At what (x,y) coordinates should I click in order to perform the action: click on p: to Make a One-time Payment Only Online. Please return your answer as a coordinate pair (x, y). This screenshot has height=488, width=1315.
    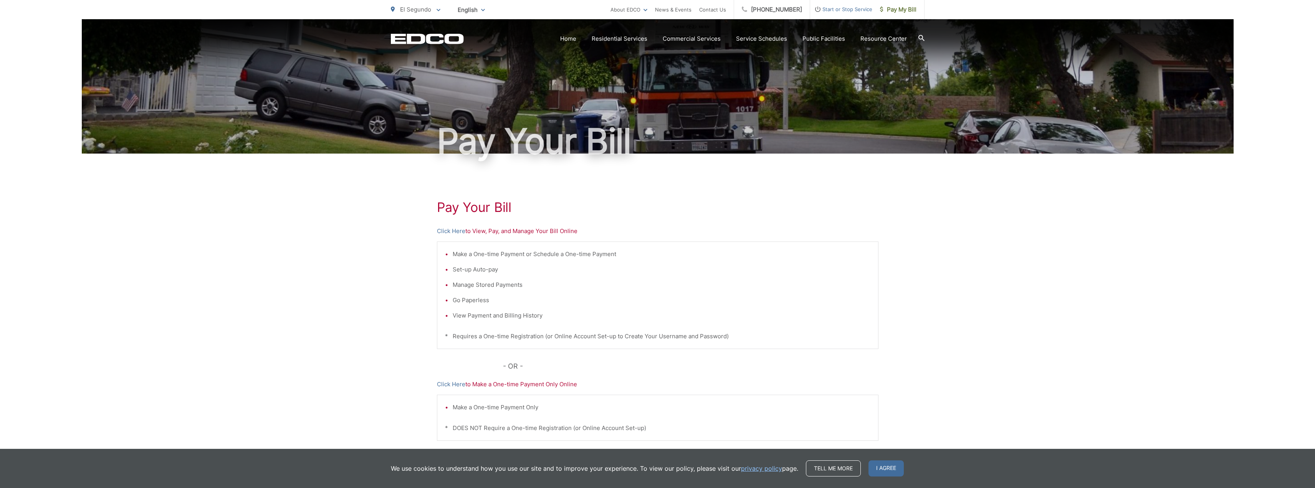
    Looking at the image, I should click on (658, 384).